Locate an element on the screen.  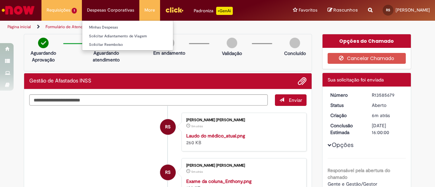
a: Laudo do médico_atual.png is located at coordinates (215, 136).